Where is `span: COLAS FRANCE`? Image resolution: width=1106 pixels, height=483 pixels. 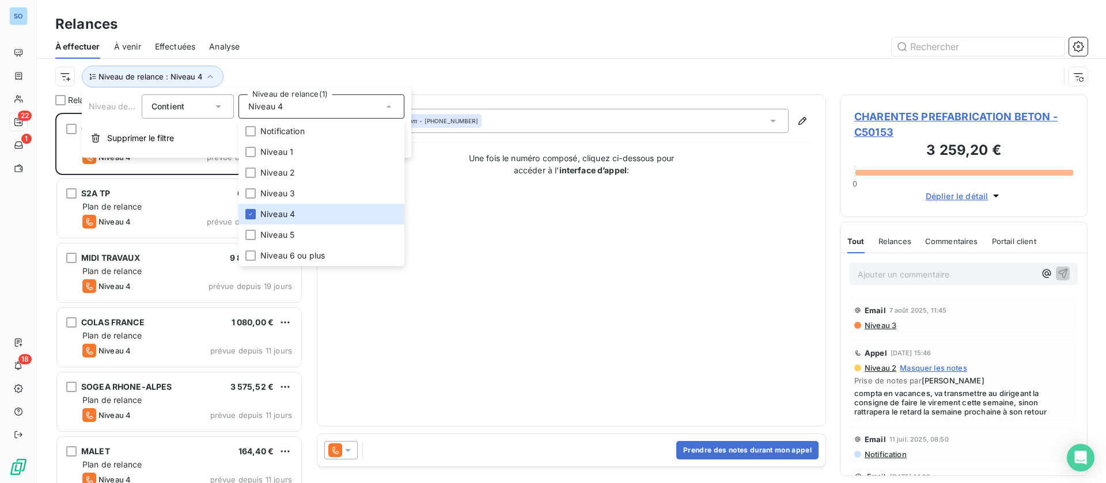
span: COLAS FRANCE is located at coordinates (113, 322).